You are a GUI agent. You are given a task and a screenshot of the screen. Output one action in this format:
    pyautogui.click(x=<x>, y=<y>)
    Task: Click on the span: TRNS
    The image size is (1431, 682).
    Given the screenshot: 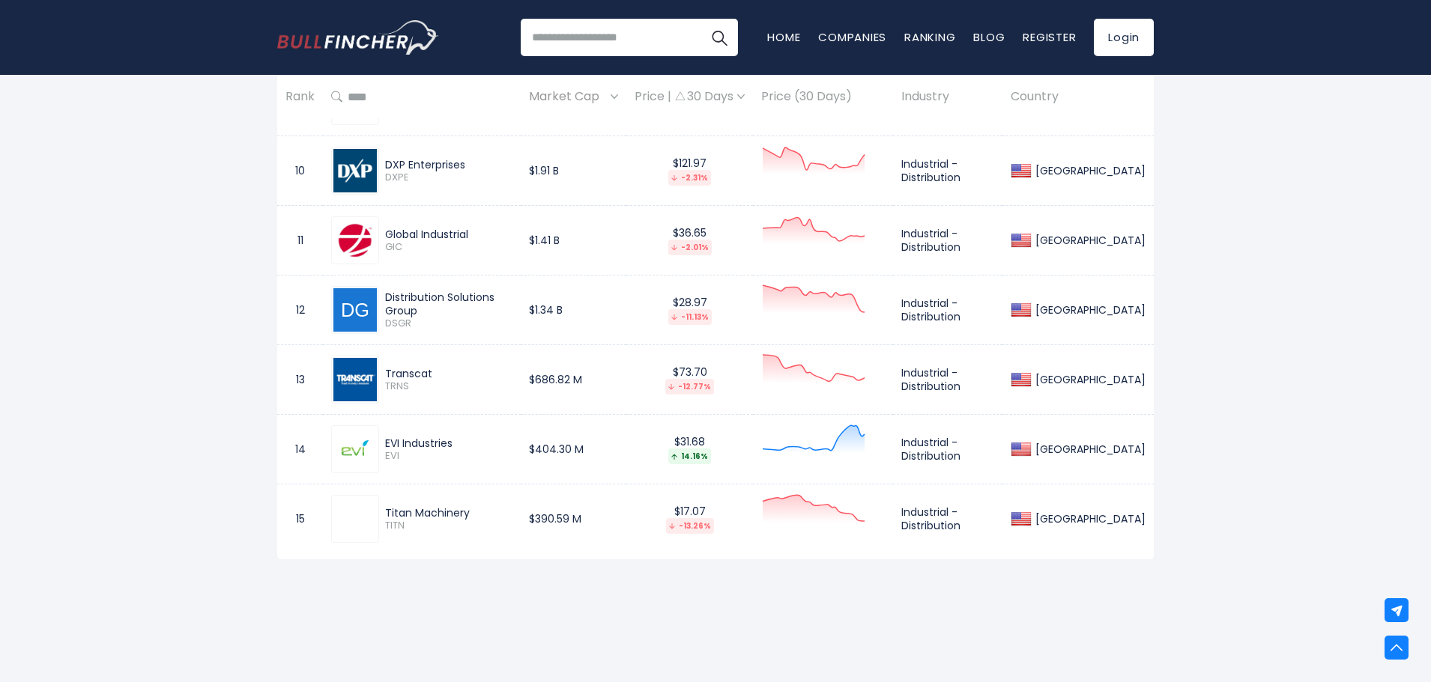 What is the action you would take?
    pyautogui.click(x=449, y=387)
    